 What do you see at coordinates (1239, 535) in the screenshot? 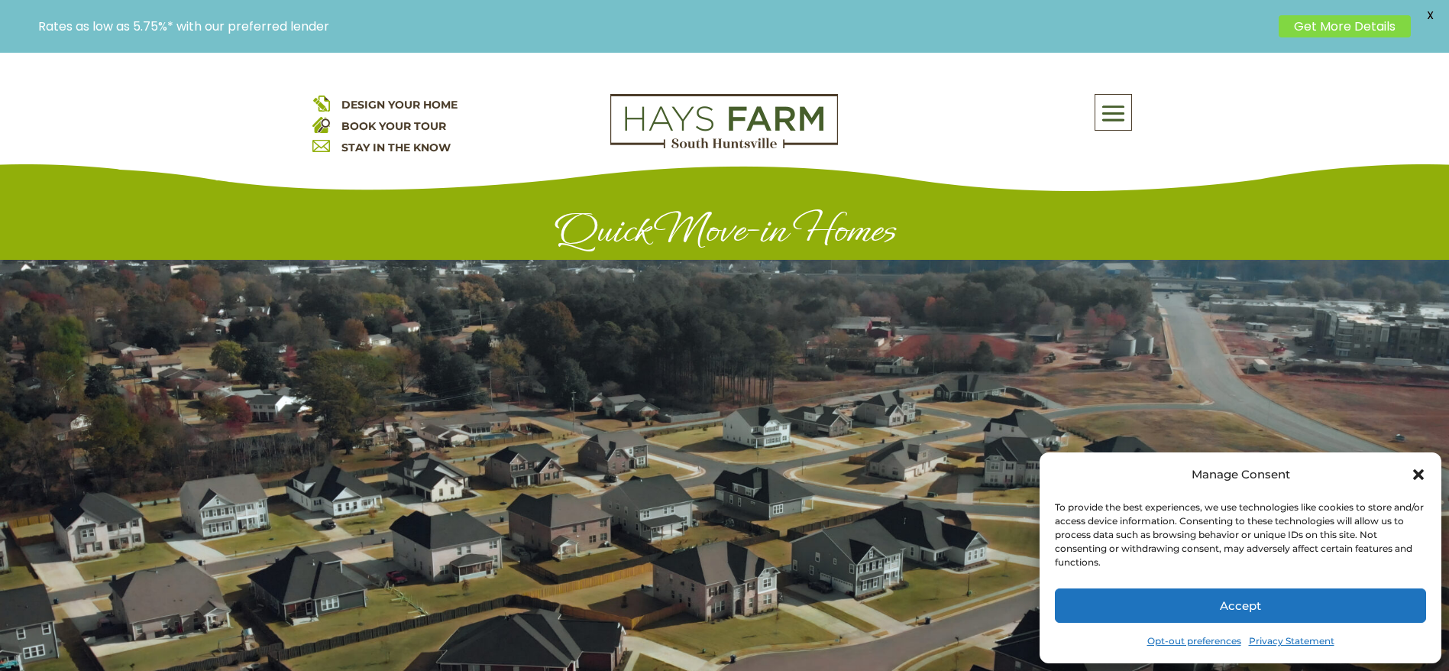
I see `div: To provide the best experiences, we use technologies like cookies to store and/or access device i...` at bounding box center [1239, 535].